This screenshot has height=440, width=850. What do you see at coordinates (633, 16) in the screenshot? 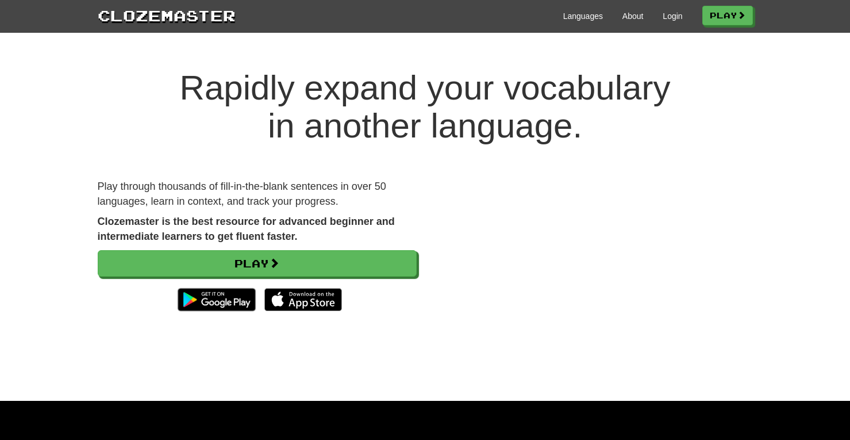
I see `a: About` at bounding box center [633, 16].